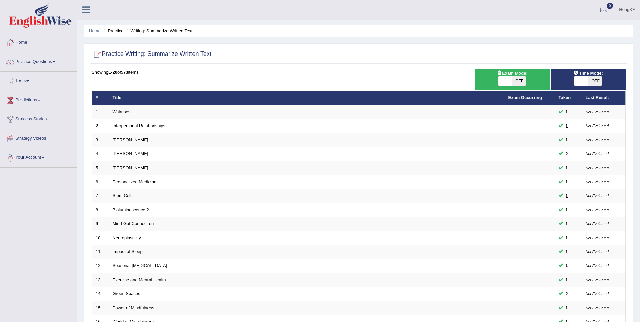 Image resolution: width=640 pixels, height=322 pixels. Describe the element at coordinates (126, 293) in the screenshot. I see `a: Green Spaces` at that location.